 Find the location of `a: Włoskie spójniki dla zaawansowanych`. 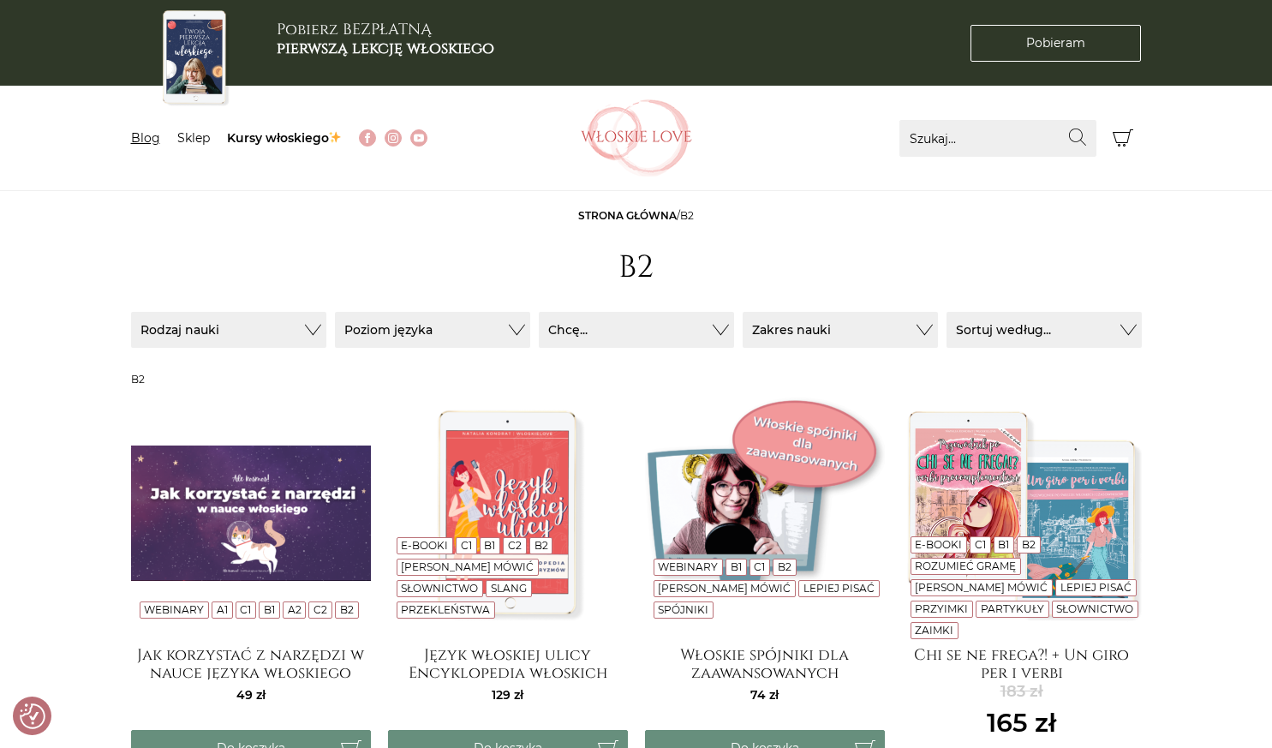

a: Włoskie spójniki dla zaawansowanych is located at coordinates (765, 663).